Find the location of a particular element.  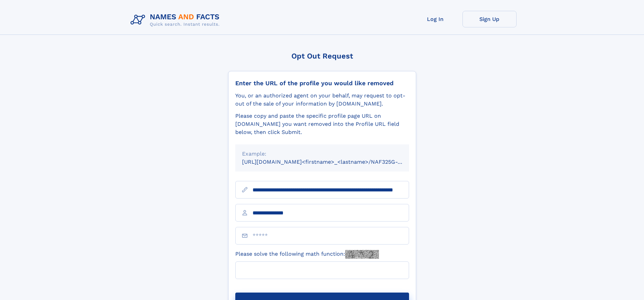

div: You, or an authorized agent on your behalf, may request to opt-out of the sale of your informatio... is located at coordinates (322, 100).